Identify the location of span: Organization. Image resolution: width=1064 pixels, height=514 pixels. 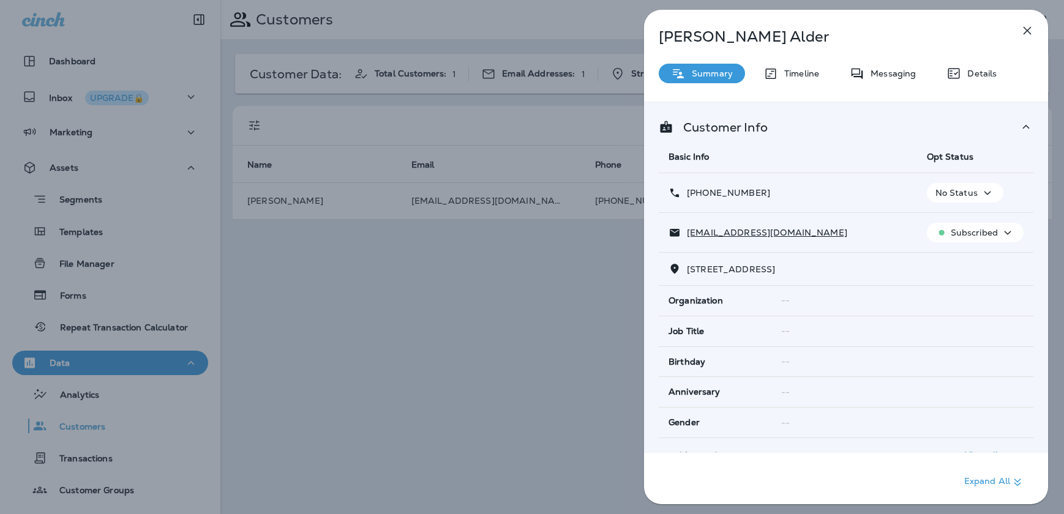
(696, 301).